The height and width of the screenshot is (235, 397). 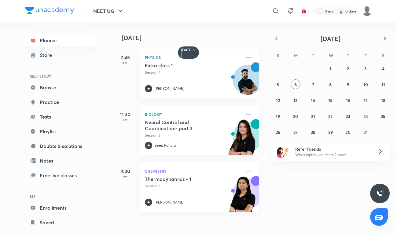 I want to click on p: Biology, so click(x=193, y=114).